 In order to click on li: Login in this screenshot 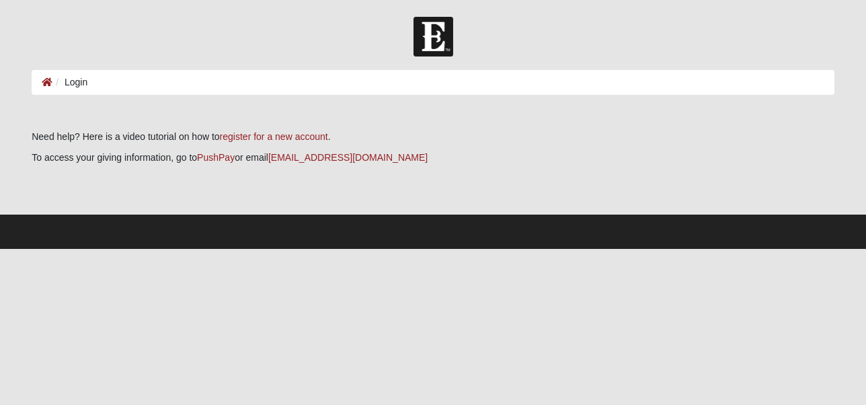, I will do `click(70, 82)`.